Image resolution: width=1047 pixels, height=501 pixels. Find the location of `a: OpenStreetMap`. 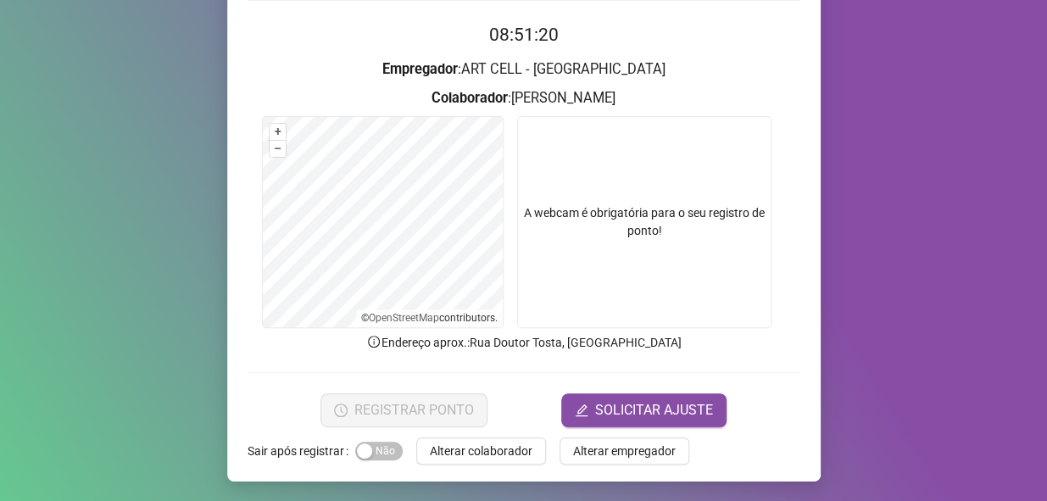

a: OpenStreetMap is located at coordinates (404, 318).